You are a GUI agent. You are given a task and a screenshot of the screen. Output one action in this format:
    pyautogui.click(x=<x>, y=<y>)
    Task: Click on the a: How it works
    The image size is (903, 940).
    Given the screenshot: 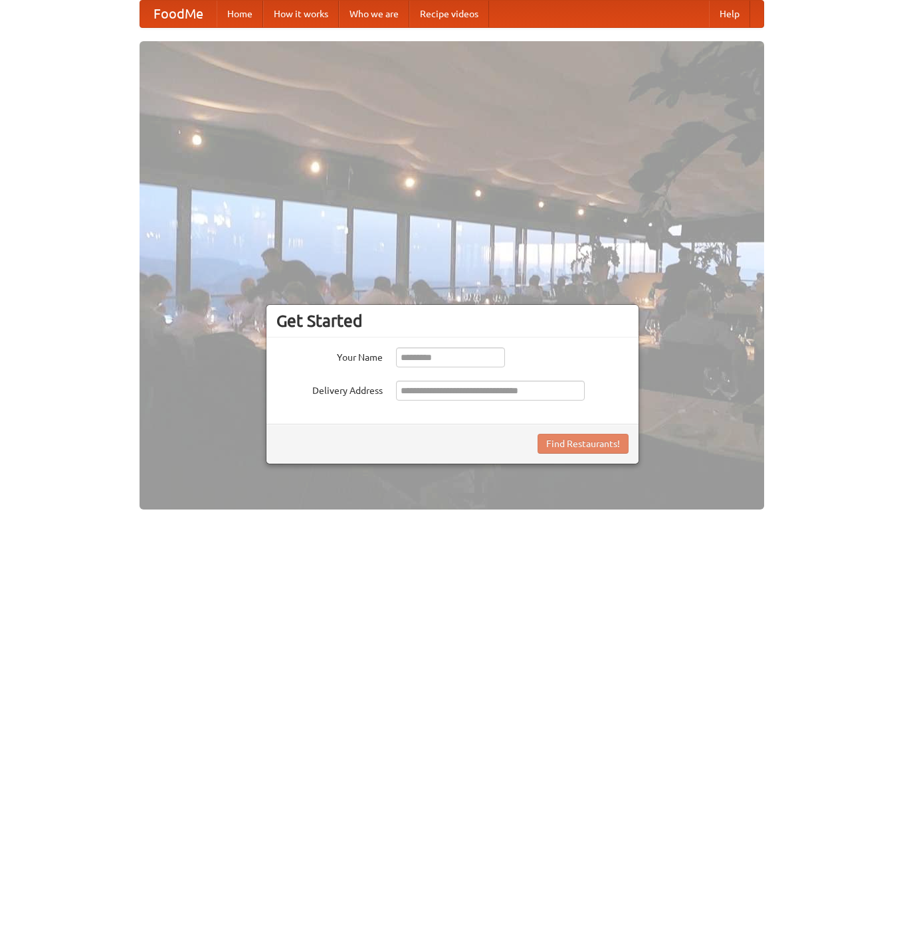 What is the action you would take?
    pyautogui.click(x=301, y=14)
    